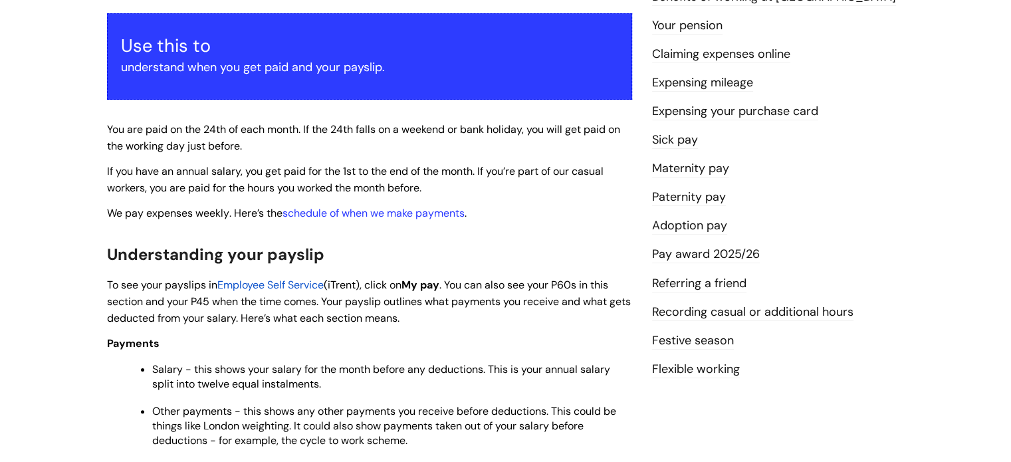 This screenshot has height=462, width=1011. Describe the element at coordinates (364, 138) in the screenshot. I see `span: You are paid on the 24th of each month. If the 24th falls on a weekend or bank holiday, you will ...` at that location.